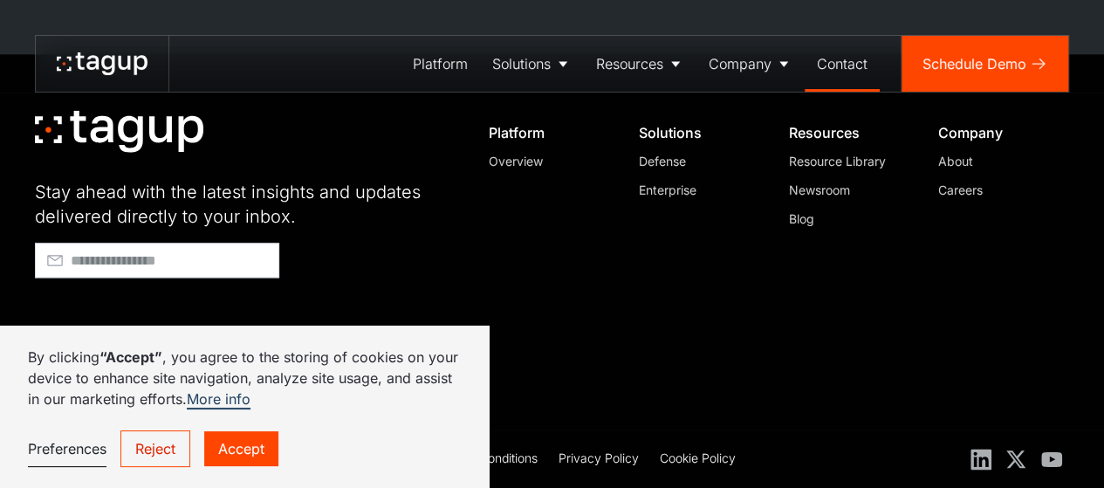 The height and width of the screenshot is (488, 1104). I want to click on a: Platform, so click(440, 64).